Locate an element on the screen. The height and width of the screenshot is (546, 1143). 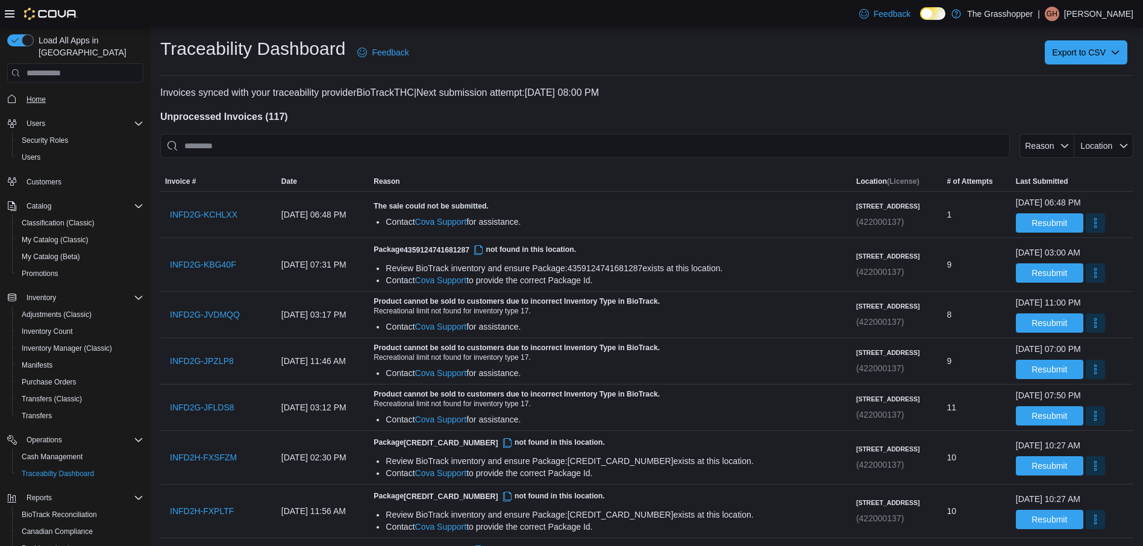
a: Users is located at coordinates (31, 157).